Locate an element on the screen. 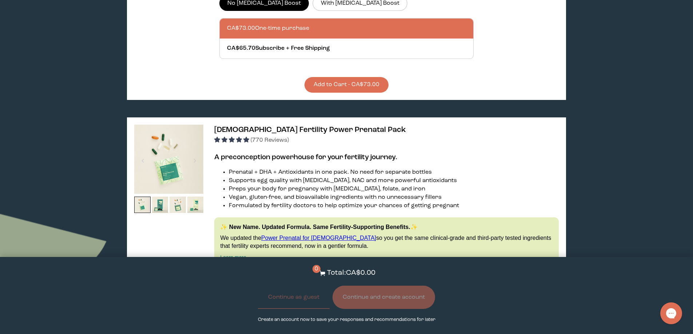  button: Open gorgias live chat is located at coordinates (15, 13).